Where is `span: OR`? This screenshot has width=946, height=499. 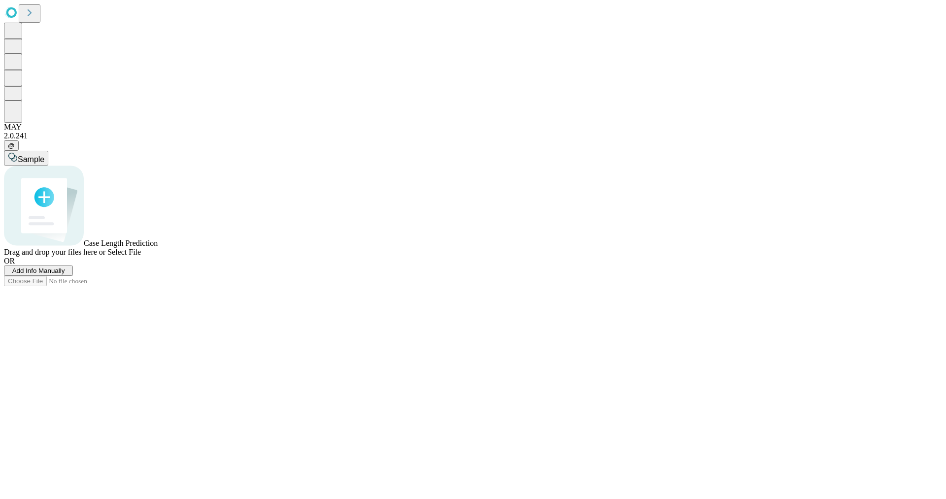
span: OR is located at coordinates (9, 261).